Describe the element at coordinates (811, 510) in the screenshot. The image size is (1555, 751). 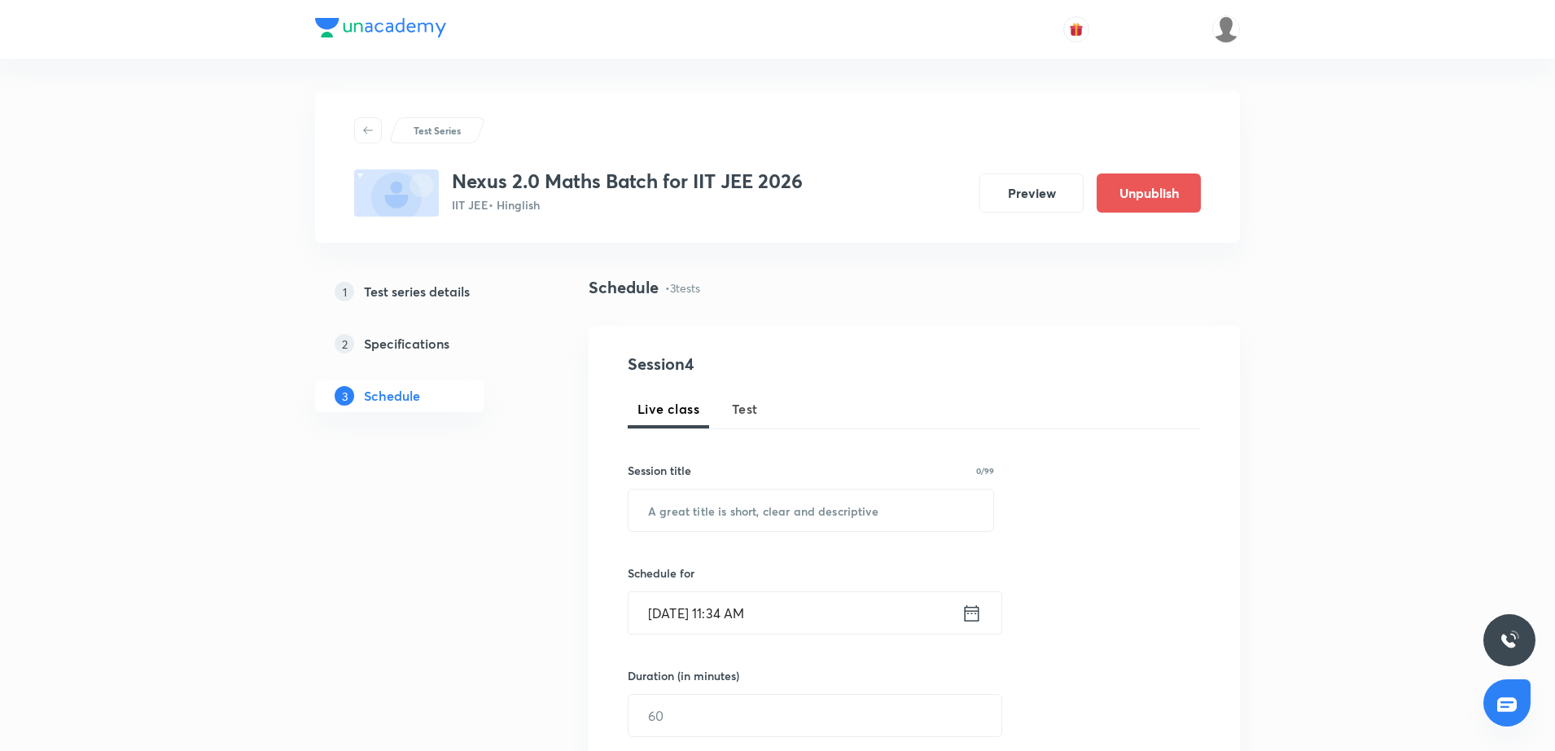
I see `input: A great title is short, clear and descriptive` at that location.